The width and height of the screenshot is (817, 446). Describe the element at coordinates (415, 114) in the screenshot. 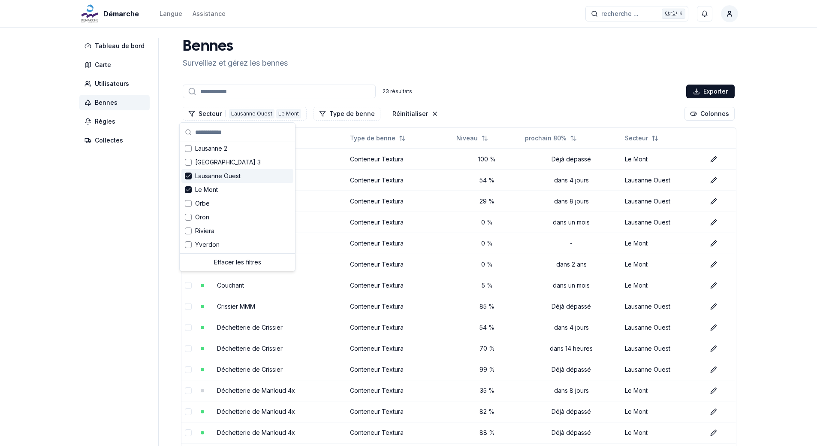

I see `button: Réinitialiser les filtres` at that location.